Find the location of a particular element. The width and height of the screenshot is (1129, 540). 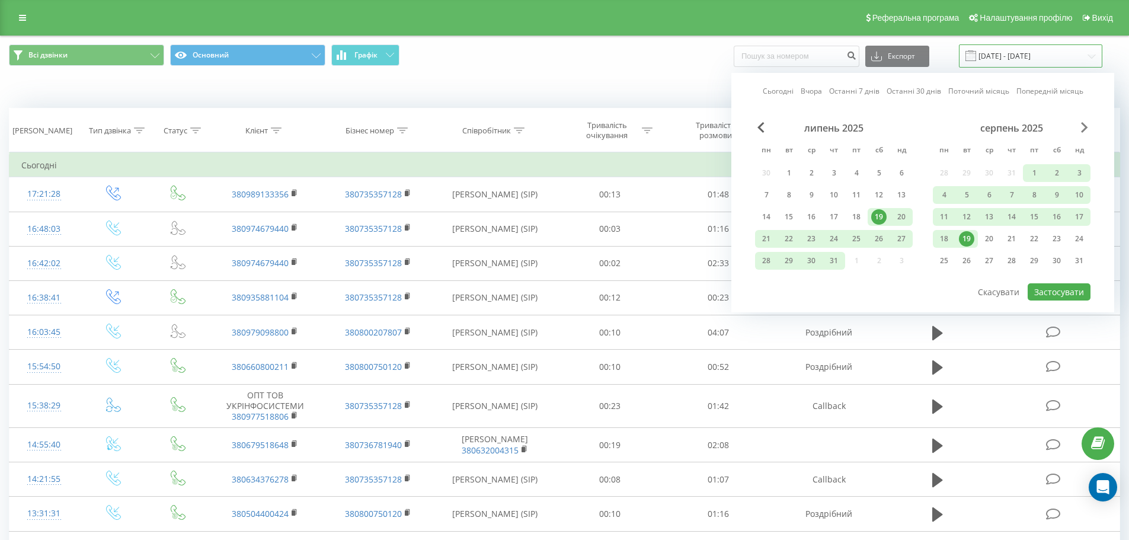

div: 20 is located at coordinates (989, 239).